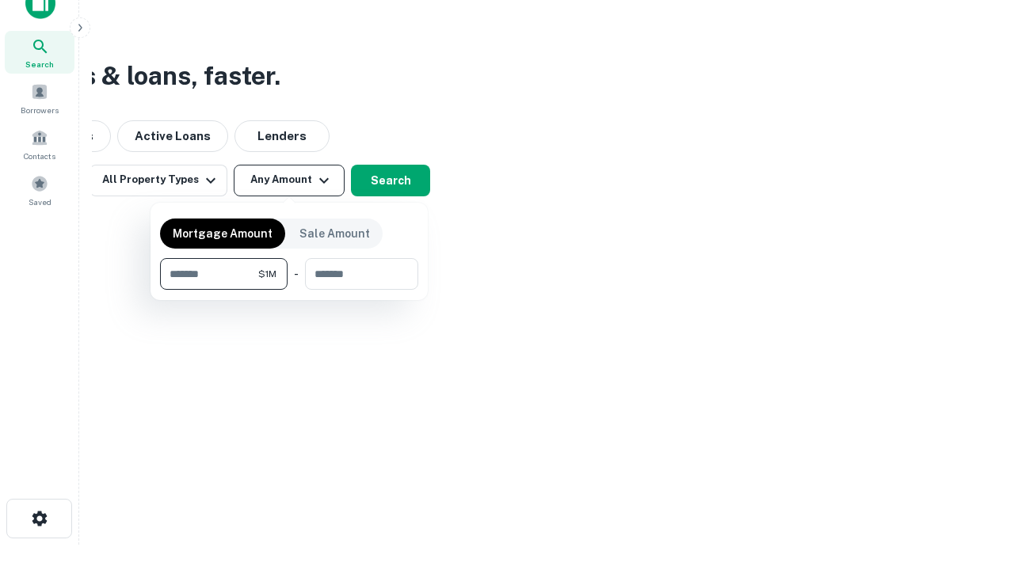  I want to click on div: Chat Widget, so click(974, 481).